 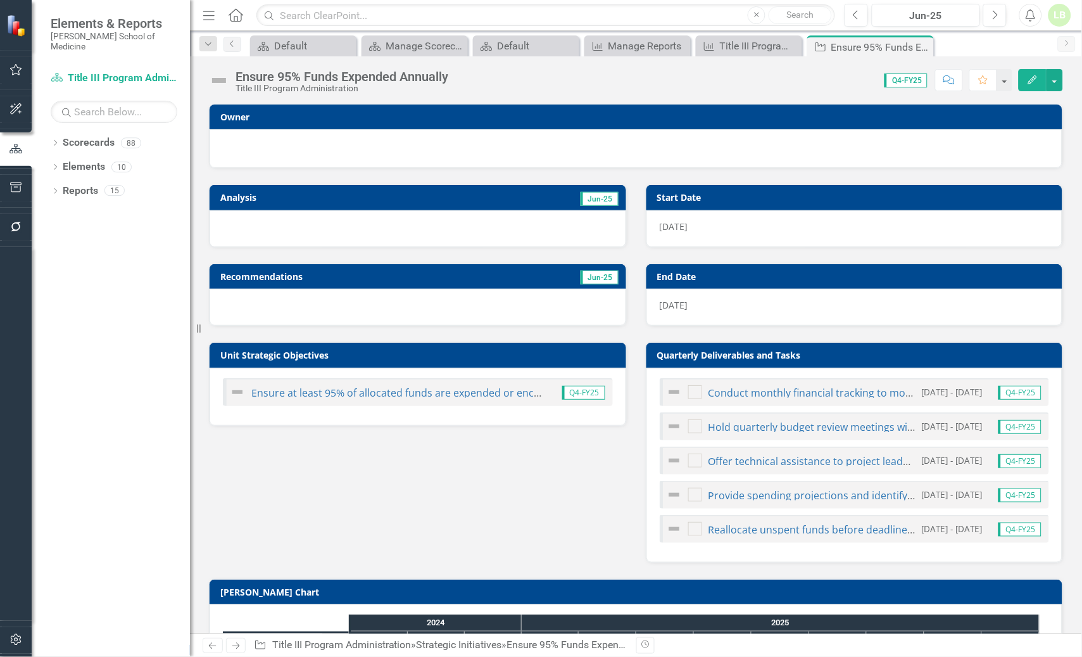 What do you see at coordinates (780, 639) in the screenshot?
I see `div: May` at bounding box center [780, 639].